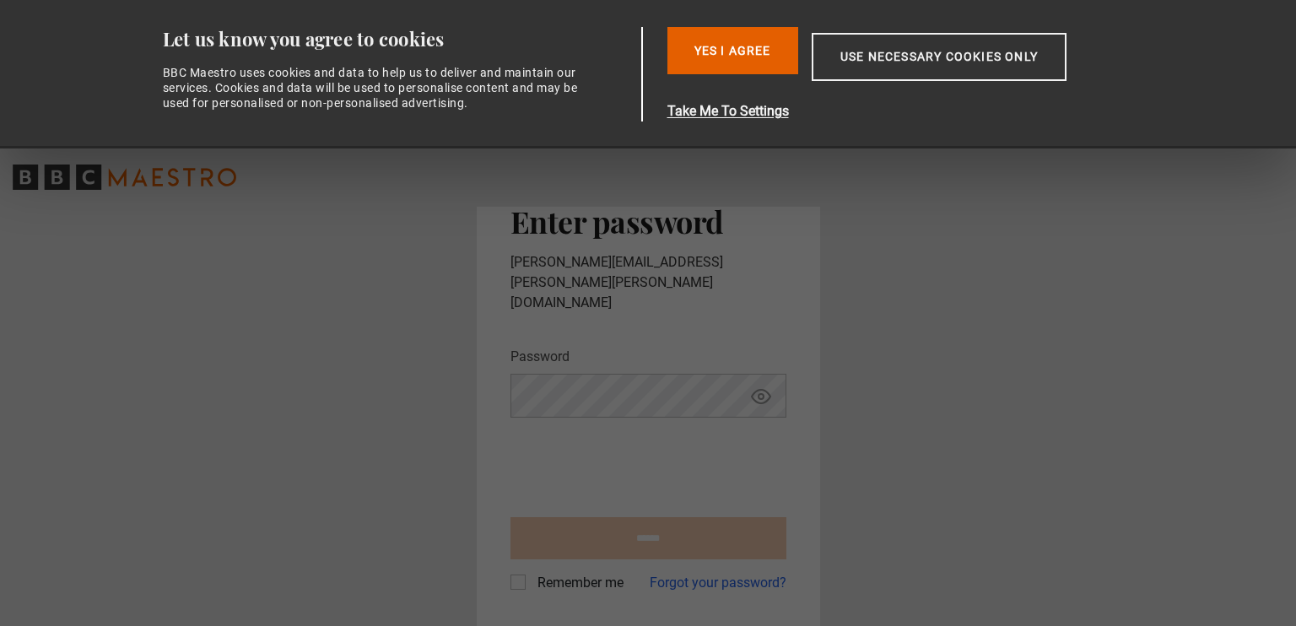 The width and height of the screenshot is (1296, 626). What do you see at coordinates (375, 88) in the screenshot?
I see `div: BBC Maestro uses cookies and data to help us to deliver and maintain our services. Cookies and da...` at bounding box center [375, 88].